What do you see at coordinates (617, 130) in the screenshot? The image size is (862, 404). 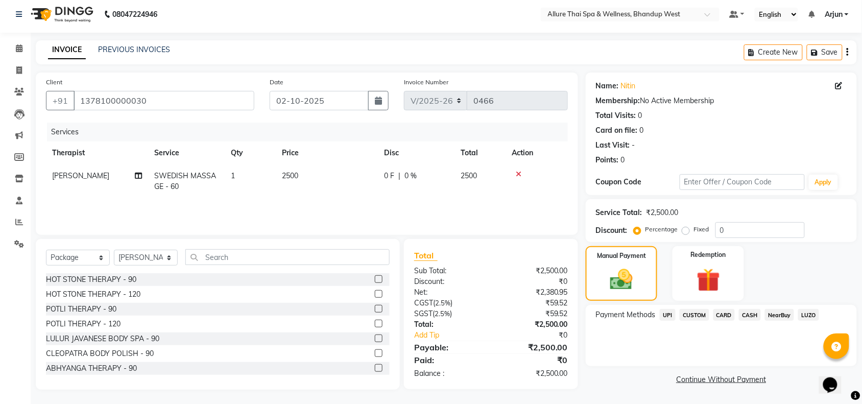 I see `div: Card on file:` at bounding box center [617, 130].